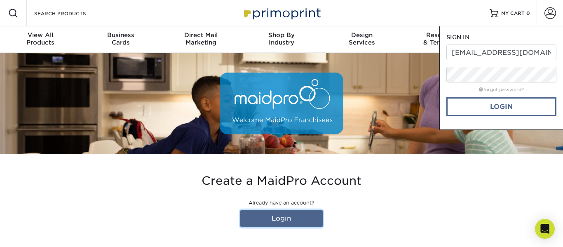 The width and height of the screenshot is (563, 247). Describe the element at coordinates (545, 229) in the screenshot. I see `div: Open Intercom Messenger` at that location.